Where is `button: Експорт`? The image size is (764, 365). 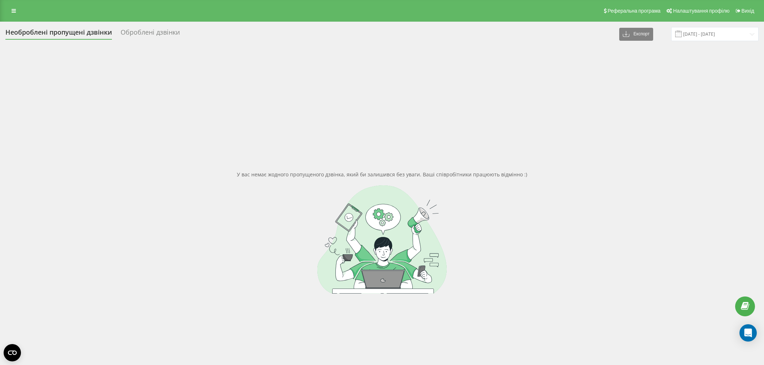 button: Експорт is located at coordinates (636, 34).